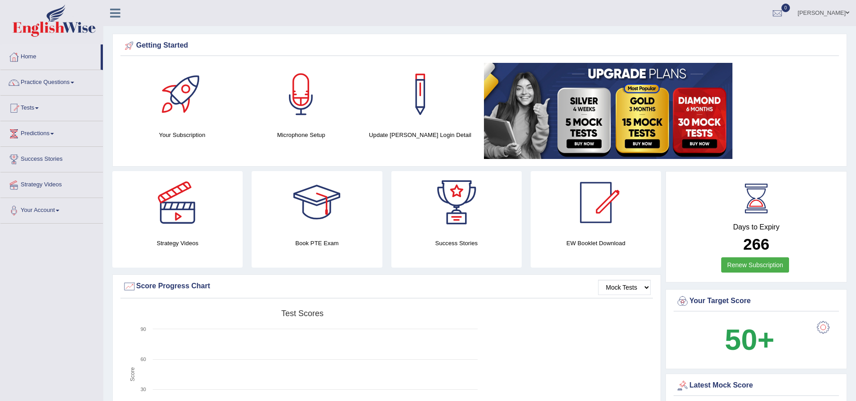 Image resolution: width=856 pixels, height=401 pixels. What do you see at coordinates (301, 135) in the screenshot?
I see `h4: Microphone Setup` at bounding box center [301, 135].